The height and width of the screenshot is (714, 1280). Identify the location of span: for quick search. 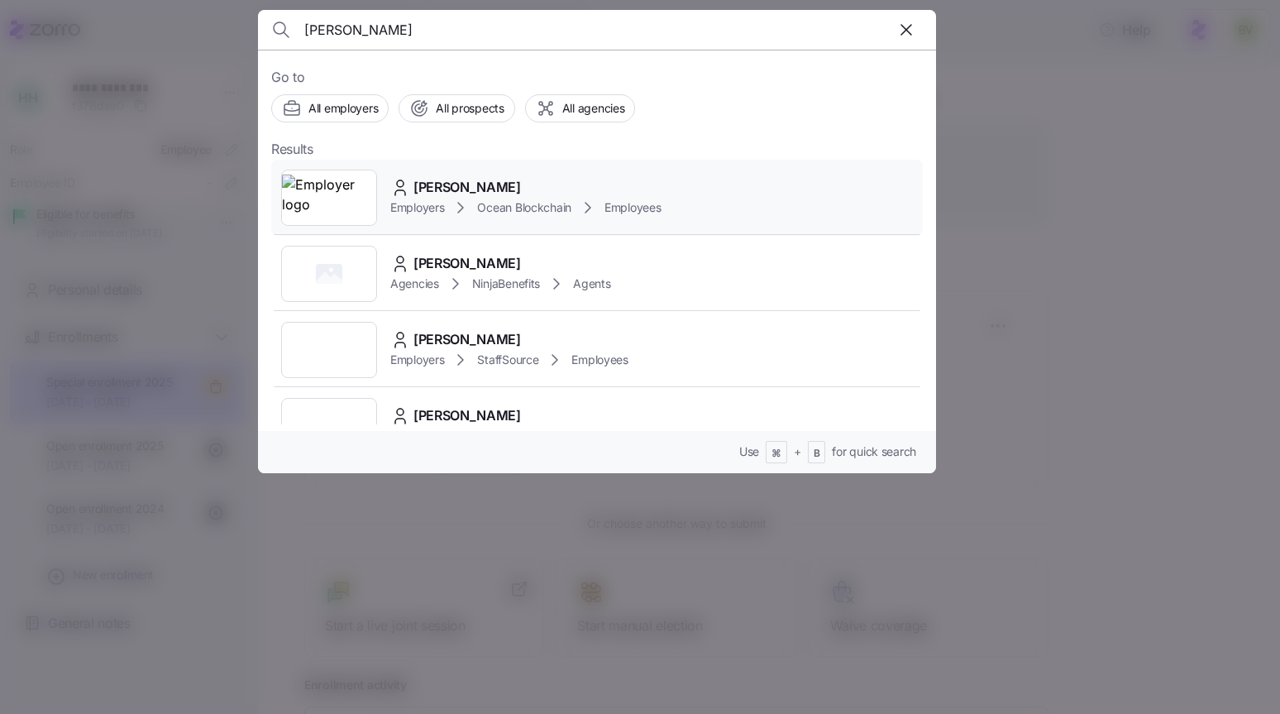
(874, 451).